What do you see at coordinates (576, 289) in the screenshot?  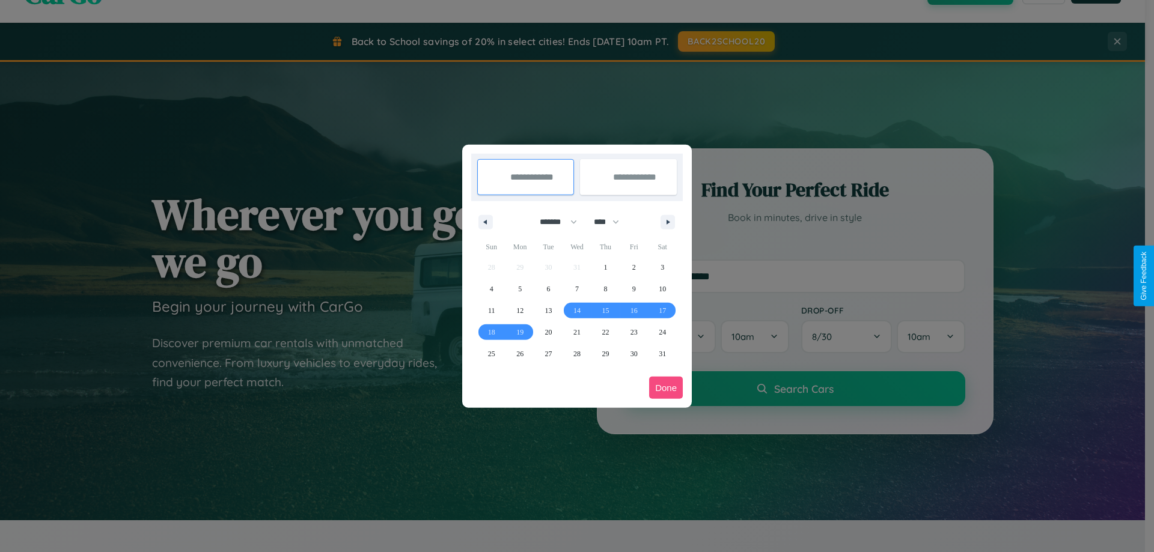 I see `button: 7` at bounding box center [576, 289].